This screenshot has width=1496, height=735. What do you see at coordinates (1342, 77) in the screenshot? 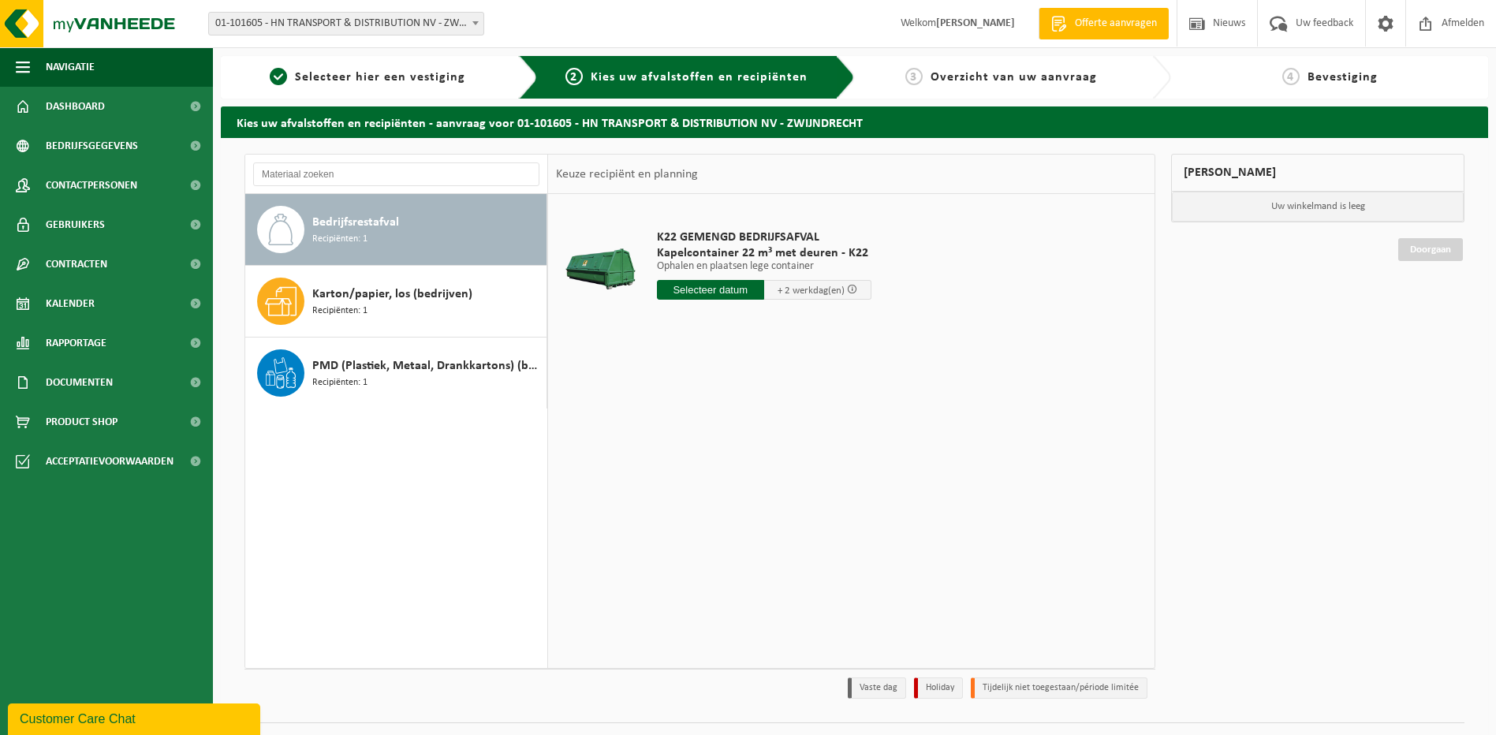
I see `span: Bevestiging` at bounding box center [1342, 77].